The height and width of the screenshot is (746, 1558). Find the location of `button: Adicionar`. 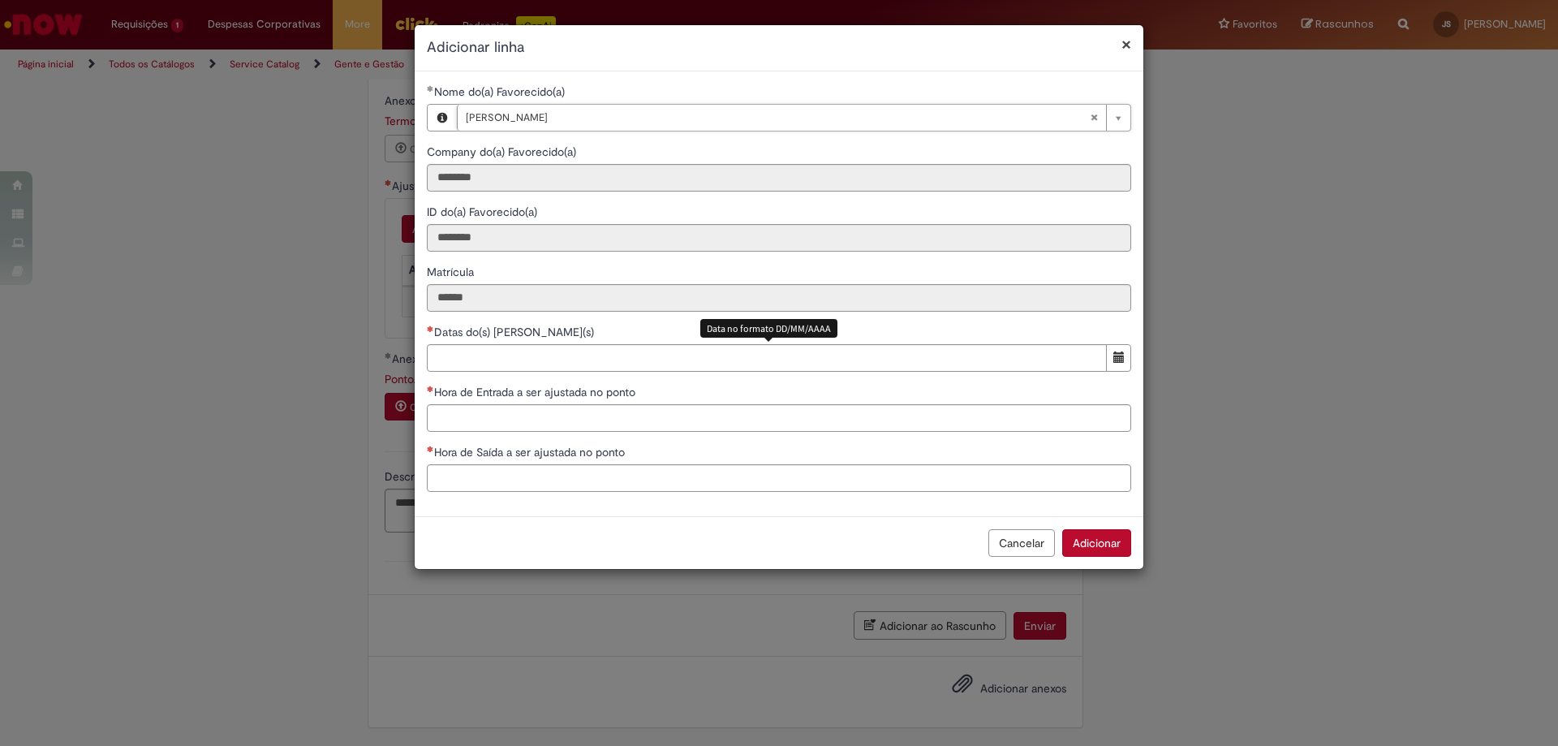

button: Adicionar is located at coordinates (1096, 543).